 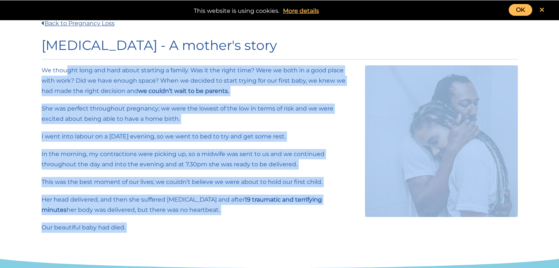 What do you see at coordinates (520, 10) in the screenshot?
I see `a: OK` at bounding box center [520, 10].